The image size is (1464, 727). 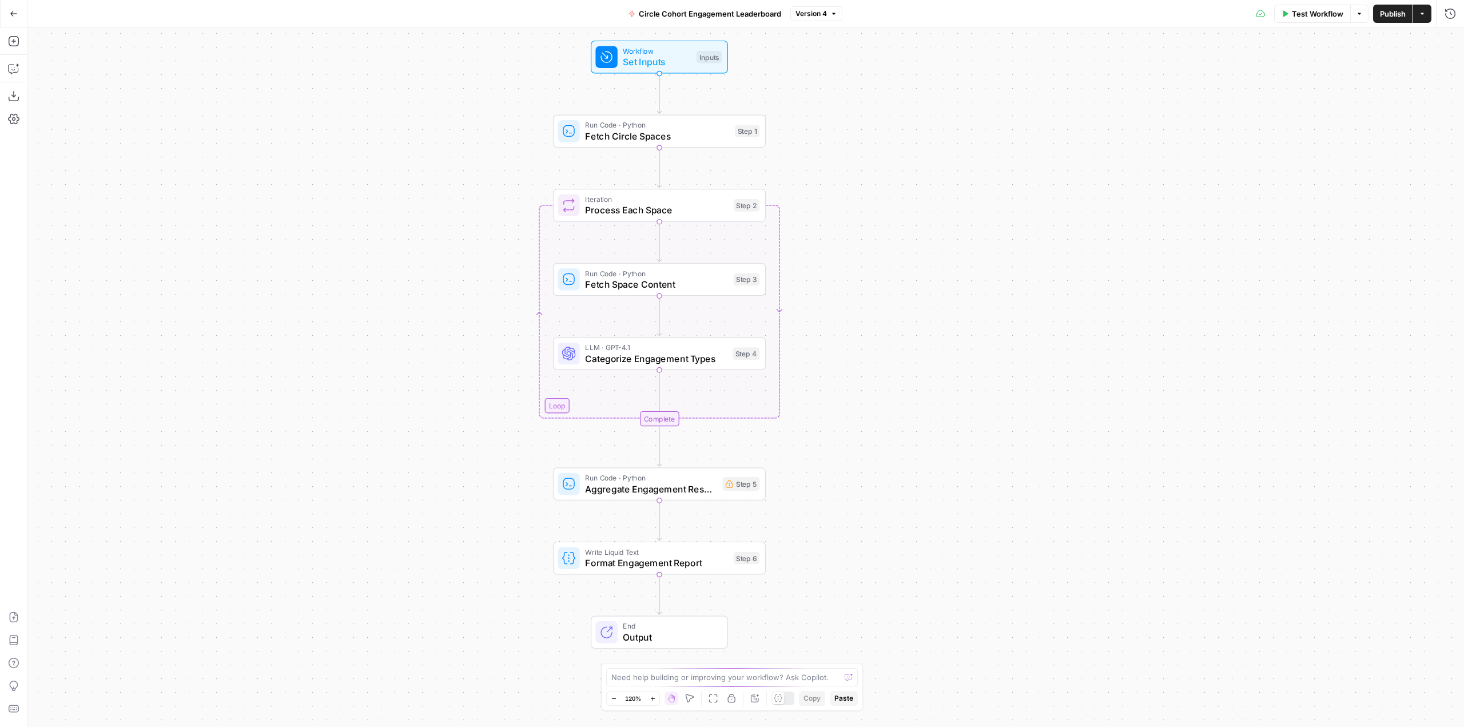 What do you see at coordinates (659, 242) in the screenshot?
I see `g: Edge from step_2 to step_3` at bounding box center [659, 242].